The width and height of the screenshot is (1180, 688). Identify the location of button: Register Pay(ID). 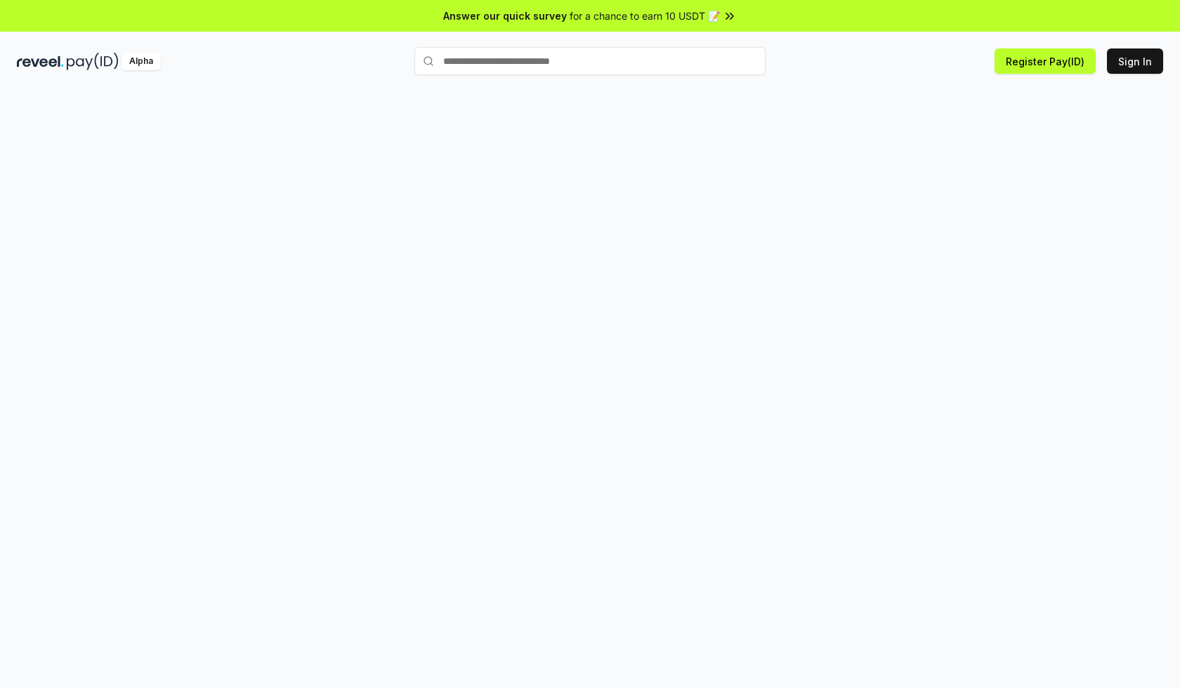
(1045, 61).